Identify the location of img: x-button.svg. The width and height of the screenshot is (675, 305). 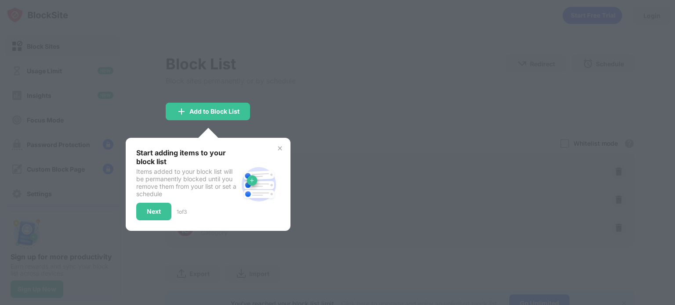
(280, 149).